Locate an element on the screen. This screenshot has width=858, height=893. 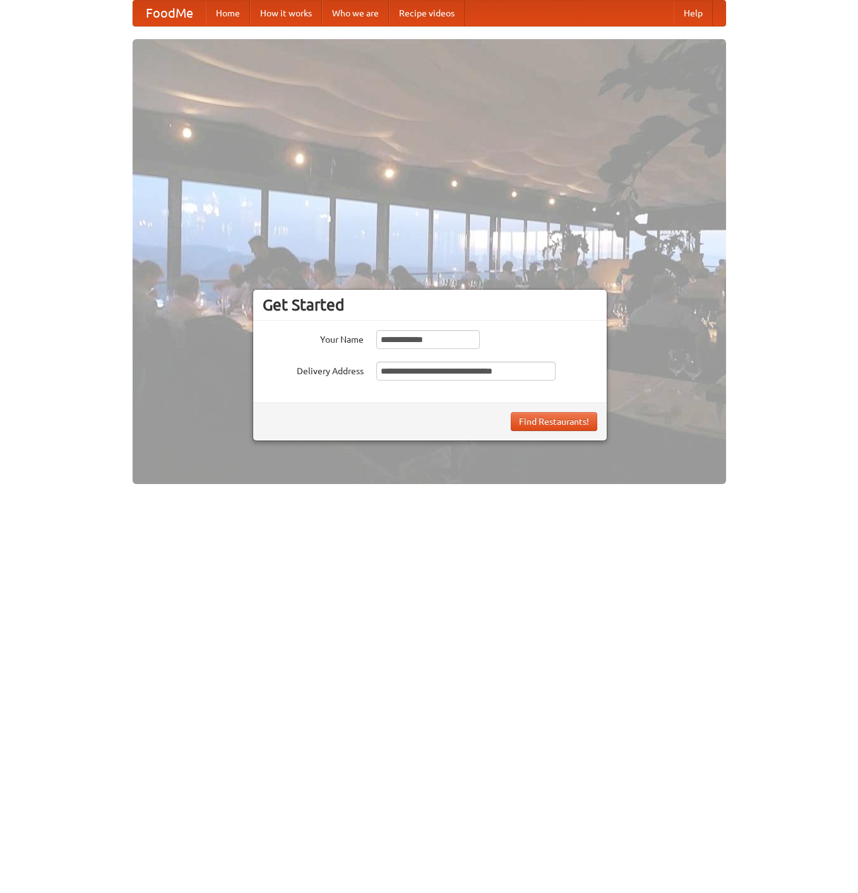
a: Recipe videos is located at coordinates (427, 13).